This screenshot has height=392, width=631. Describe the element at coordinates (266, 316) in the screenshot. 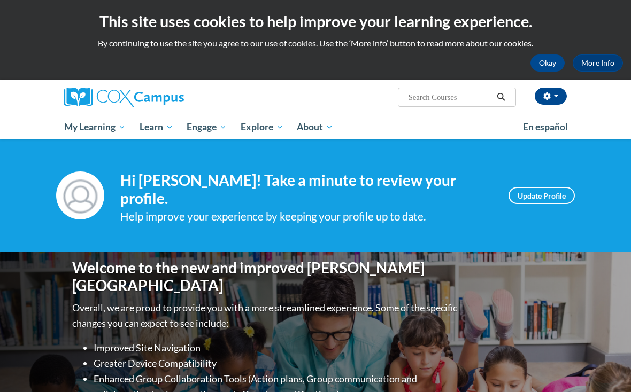

I see `p: Overall, we are proud to provide you with a more streamlined experience. Some of the specific cha...` at that location.